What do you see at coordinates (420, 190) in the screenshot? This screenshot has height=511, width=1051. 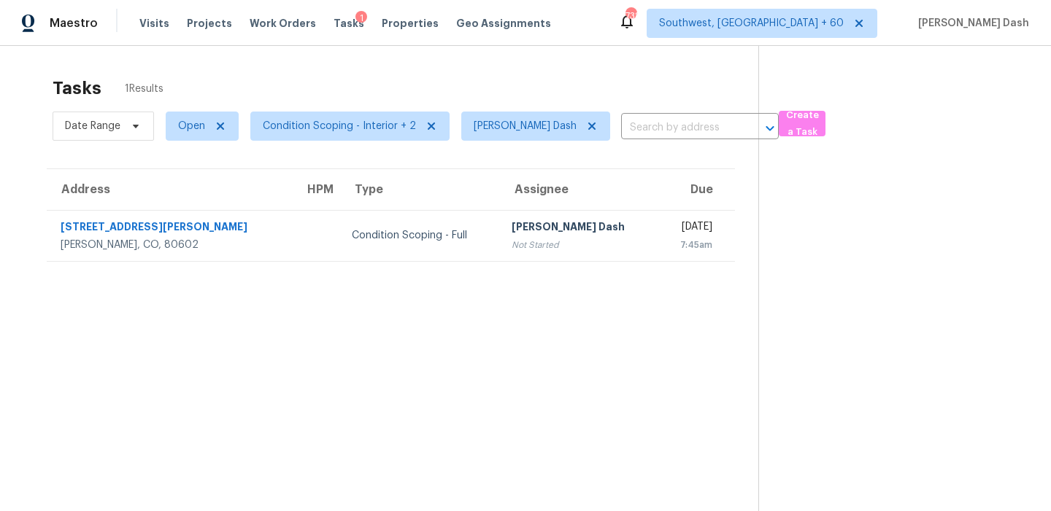 I see `th: Type` at bounding box center [420, 190].